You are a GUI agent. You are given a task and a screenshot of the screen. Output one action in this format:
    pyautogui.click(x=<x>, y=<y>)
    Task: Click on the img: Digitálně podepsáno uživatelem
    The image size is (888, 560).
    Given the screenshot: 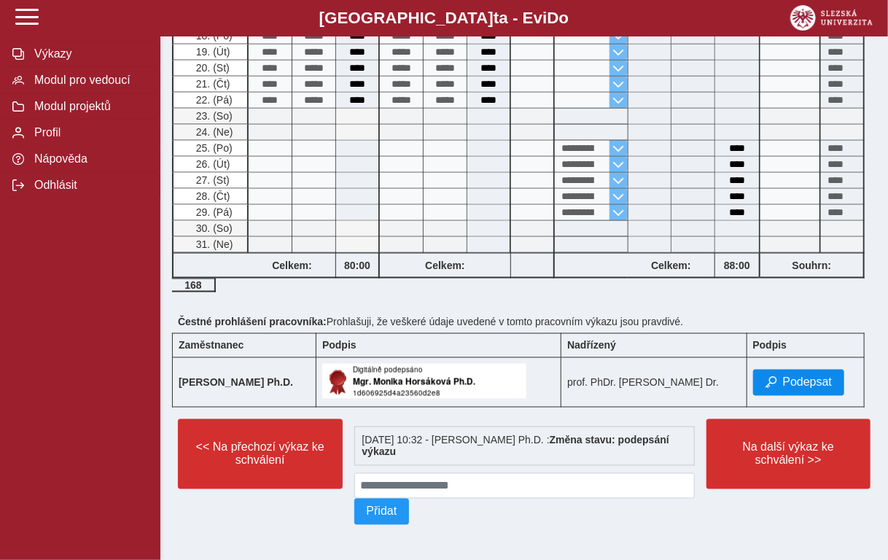 What is the action you would take?
    pyautogui.click(x=424, y=381)
    